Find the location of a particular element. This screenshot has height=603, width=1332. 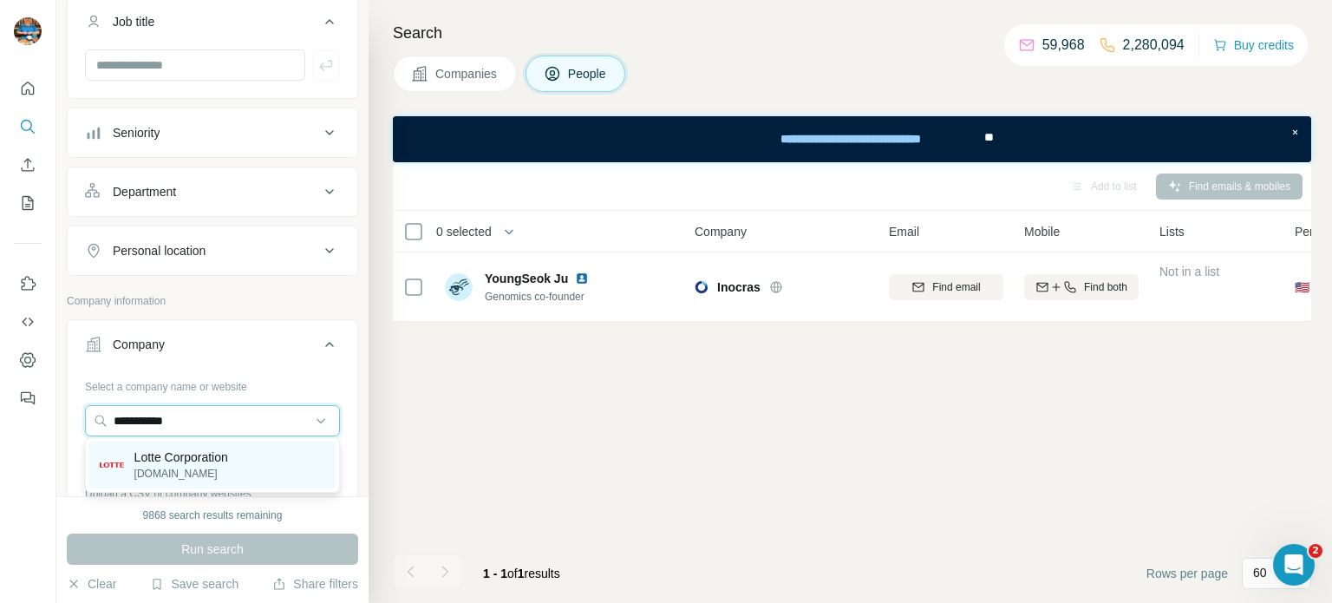

span: results is located at coordinates (521, 573).